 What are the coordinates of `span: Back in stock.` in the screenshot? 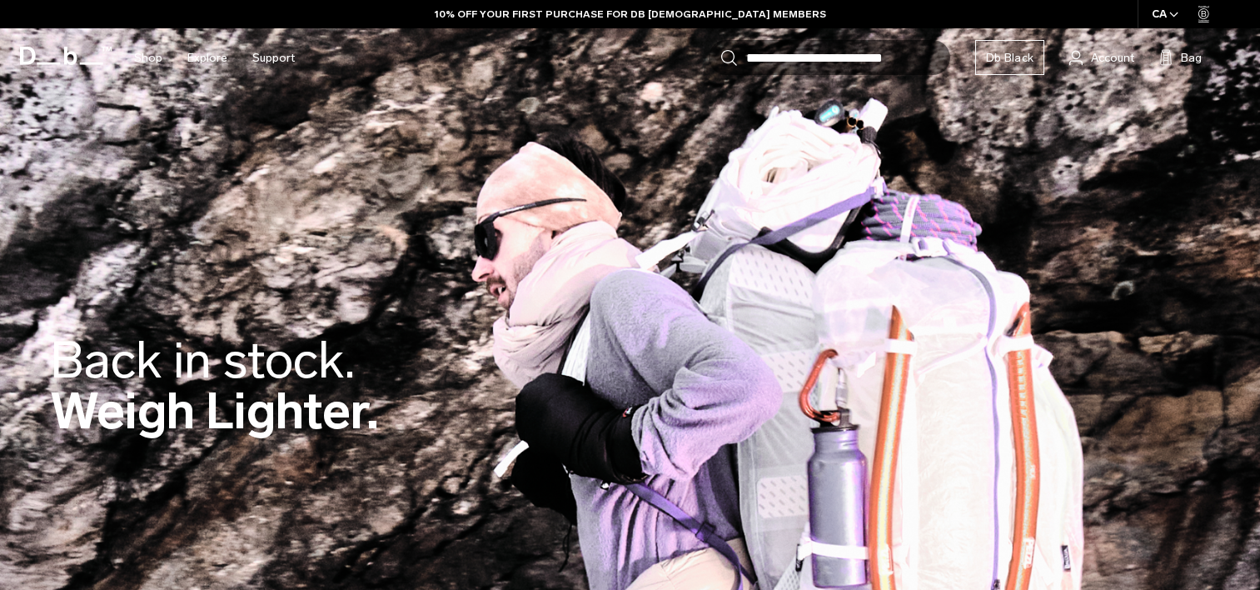 It's located at (202, 360).